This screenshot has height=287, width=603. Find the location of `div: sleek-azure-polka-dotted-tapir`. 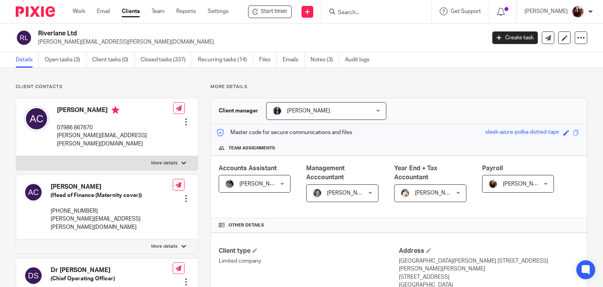

div: sleek-azure-polka-dotted-tapir is located at coordinates (523, 132).